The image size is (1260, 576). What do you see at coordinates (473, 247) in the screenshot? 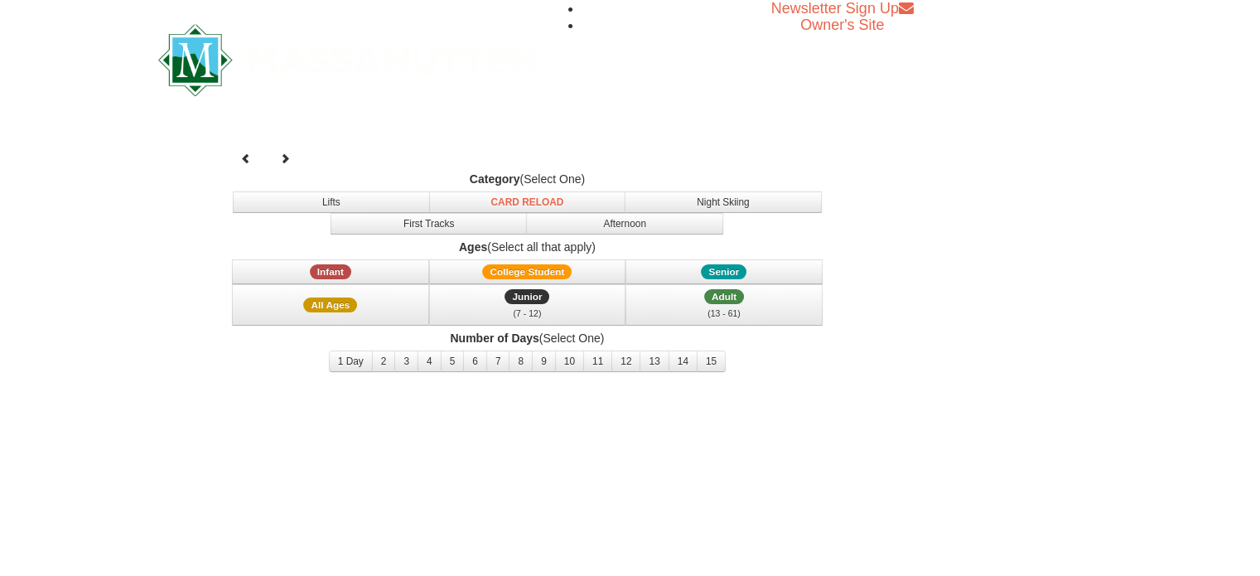
I see `strong: Ages` at bounding box center [473, 247].